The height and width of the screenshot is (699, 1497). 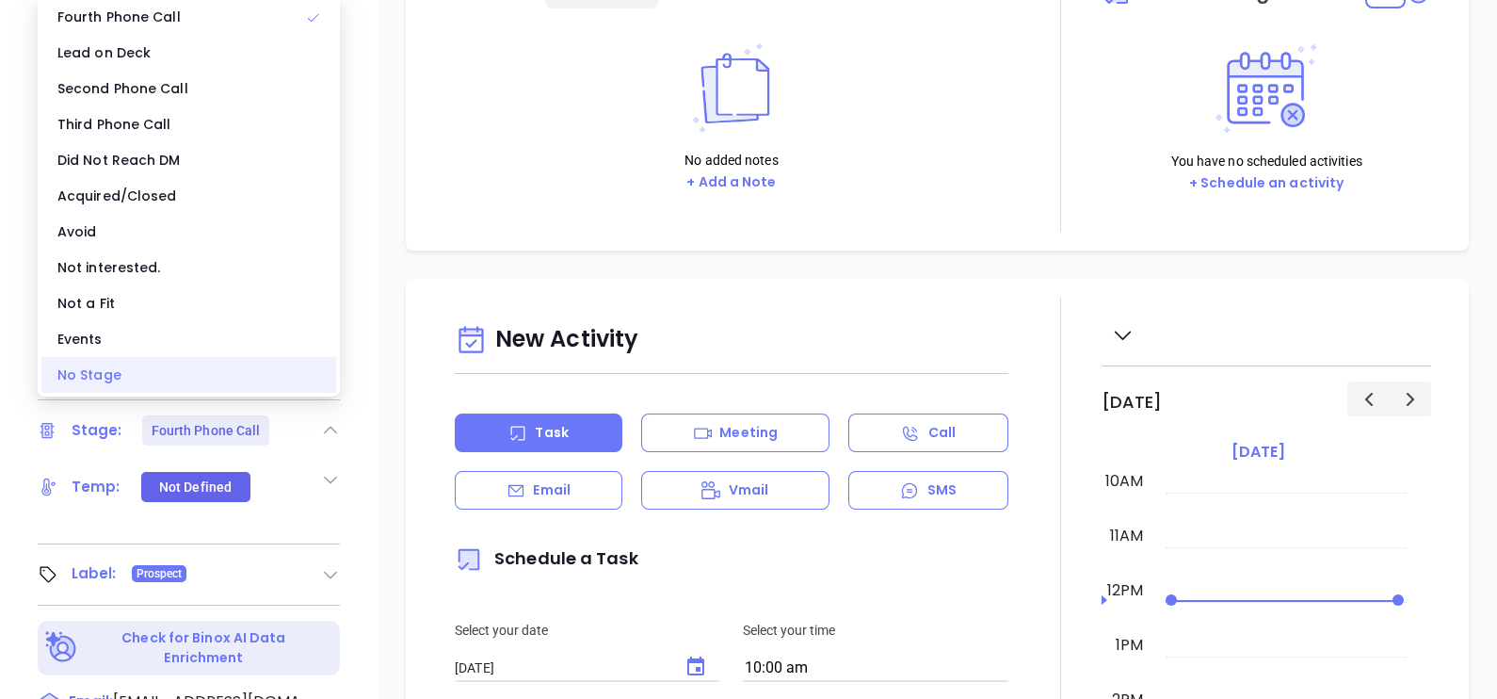 I want to click on p: Email, so click(x=552, y=490).